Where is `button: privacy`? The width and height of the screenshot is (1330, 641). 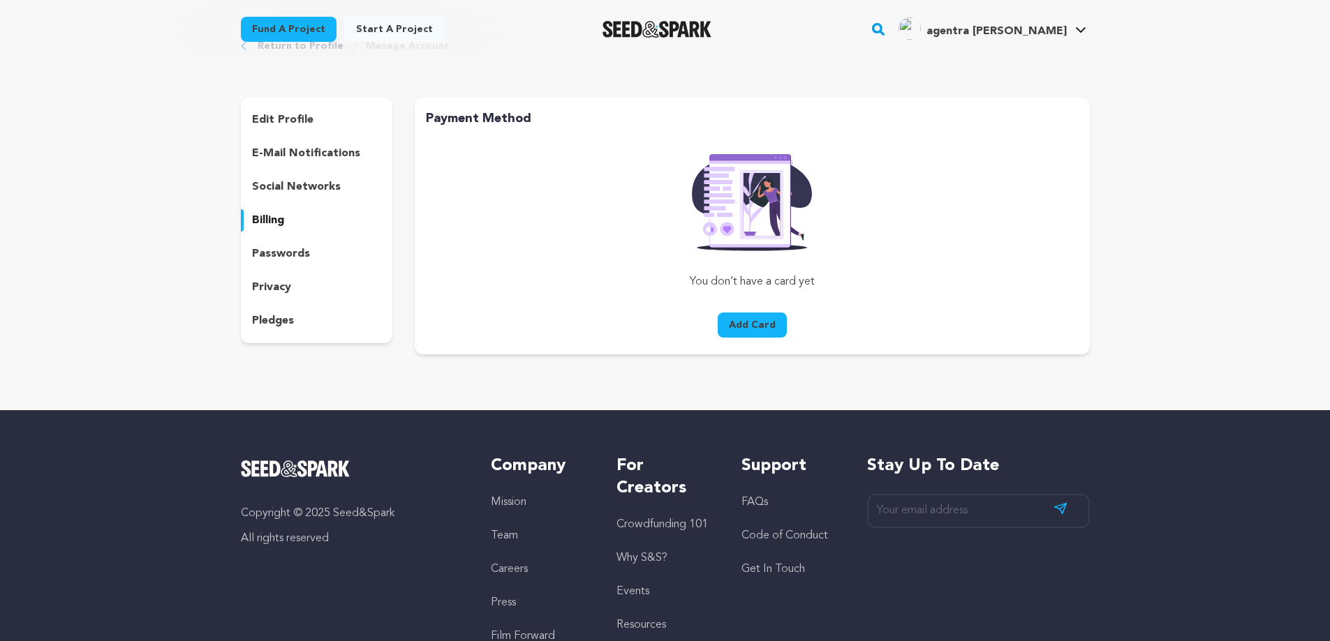 button: privacy is located at coordinates (317, 288).